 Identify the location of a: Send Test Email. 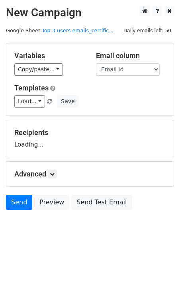
(102, 203).